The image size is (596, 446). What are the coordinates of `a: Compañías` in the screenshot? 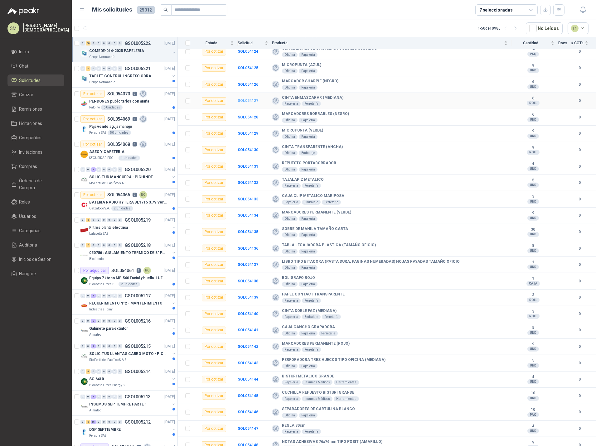 It's located at (36, 138).